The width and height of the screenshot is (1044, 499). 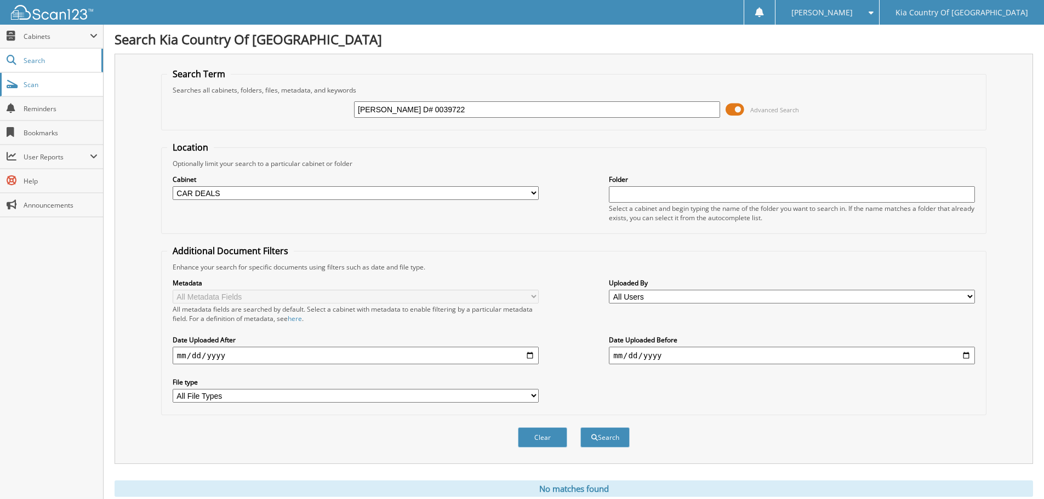 What do you see at coordinates (190, 147) in the screenshot?
I see `legend: Location` at bounding box center [190, 147].